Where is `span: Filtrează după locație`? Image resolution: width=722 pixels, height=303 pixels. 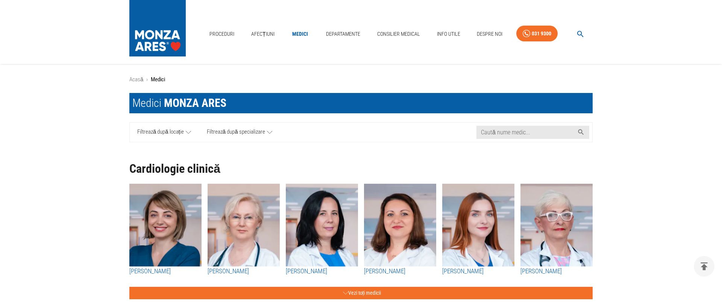 span: Filtrează după locație is located at coordinates (161, 132).